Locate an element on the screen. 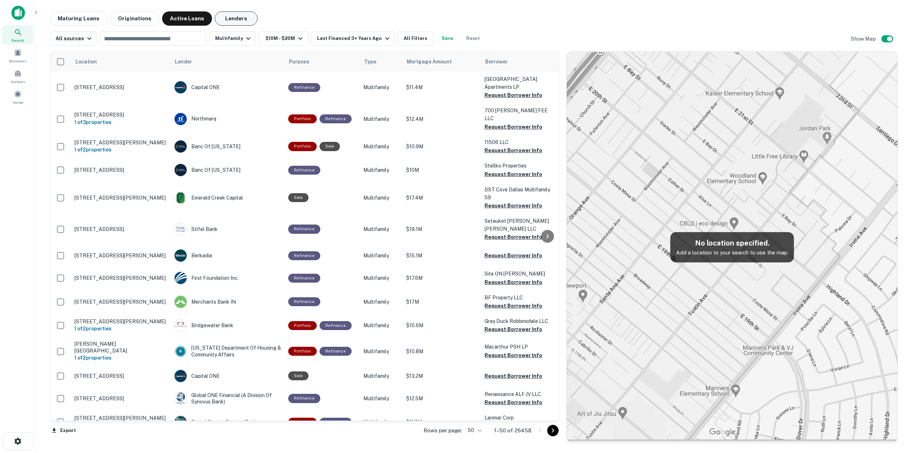 The height and width of the screenshot is (453, 912). span: Search is located at coordinates (18, 40).